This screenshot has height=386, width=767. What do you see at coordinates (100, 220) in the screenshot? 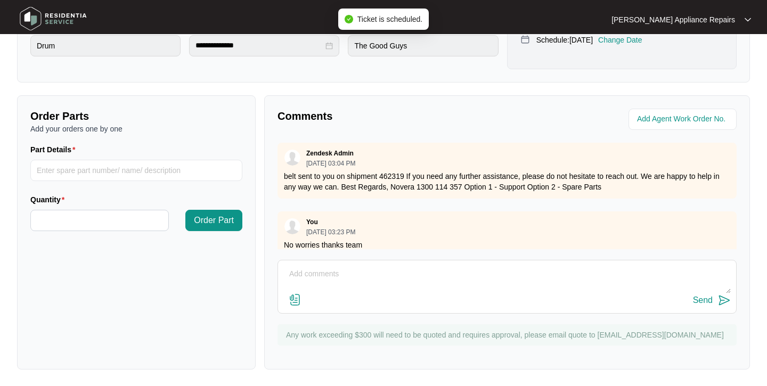
I see `input: Quantity` at bounding box center [100, 220].